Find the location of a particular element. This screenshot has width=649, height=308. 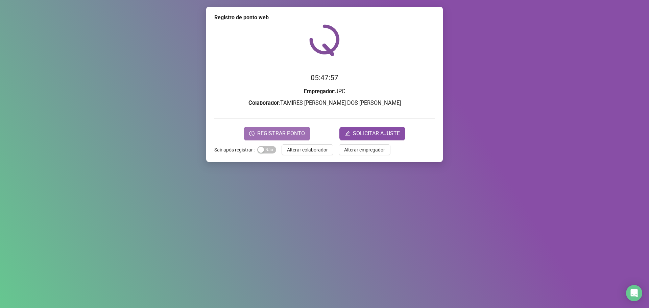

span: Alterar colaborador is located at coordinates (307, 150).